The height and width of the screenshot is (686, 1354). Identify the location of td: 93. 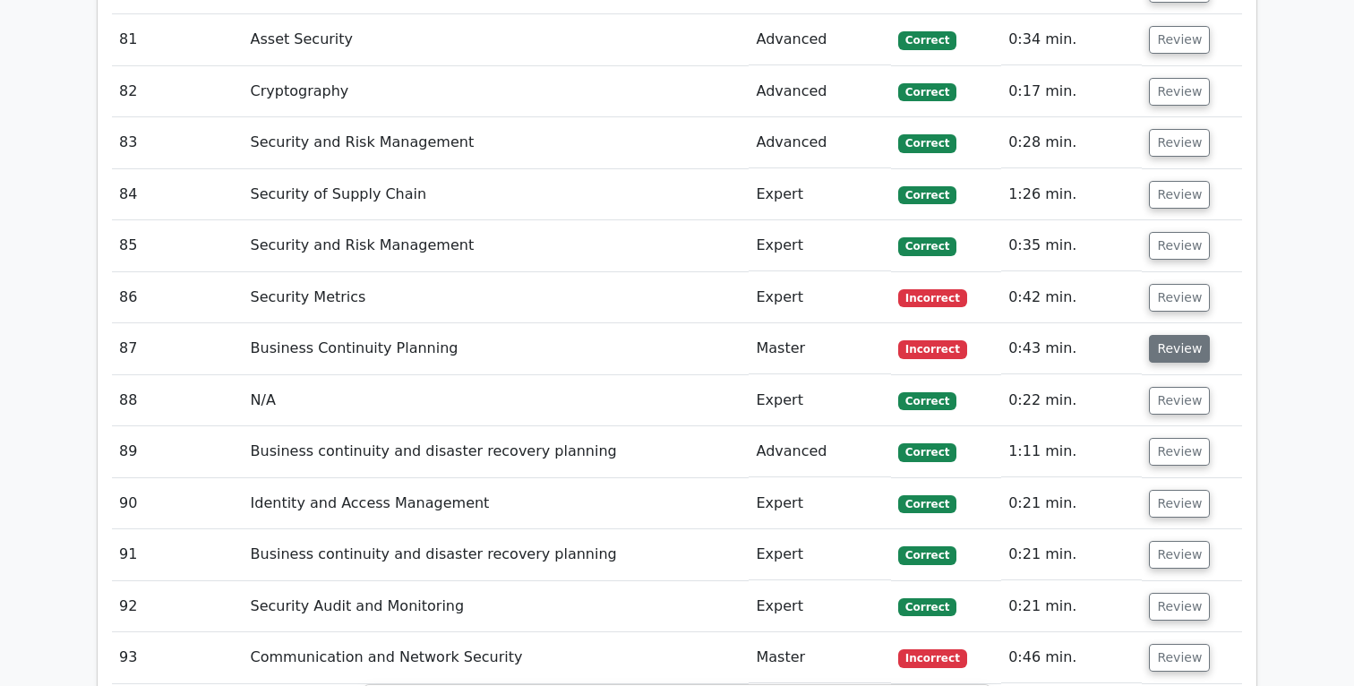
(177, 657).